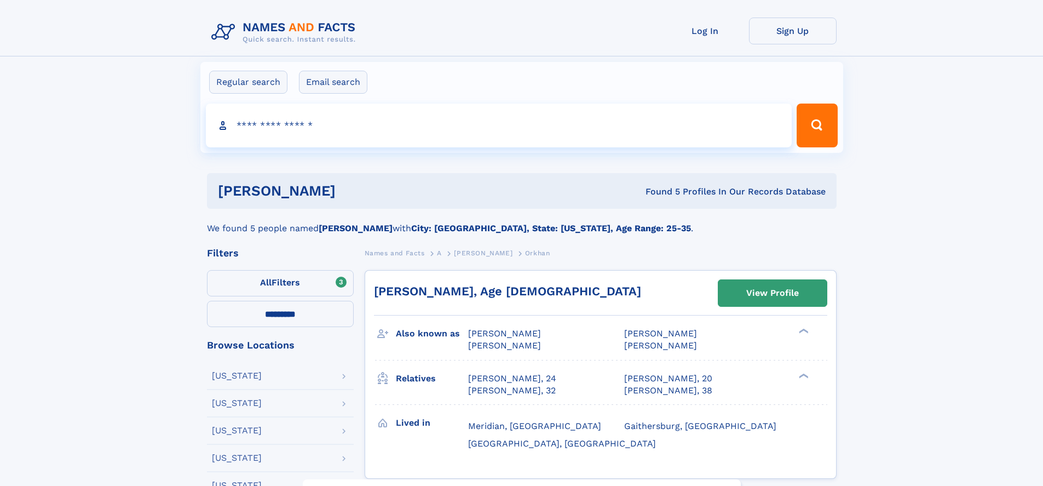 The height and width of the screenshot is (486, 1043). What do you see at coordinates (432, 423) in the screenshot?
I see `h3: Lived in` at bounding box center [432, 423].